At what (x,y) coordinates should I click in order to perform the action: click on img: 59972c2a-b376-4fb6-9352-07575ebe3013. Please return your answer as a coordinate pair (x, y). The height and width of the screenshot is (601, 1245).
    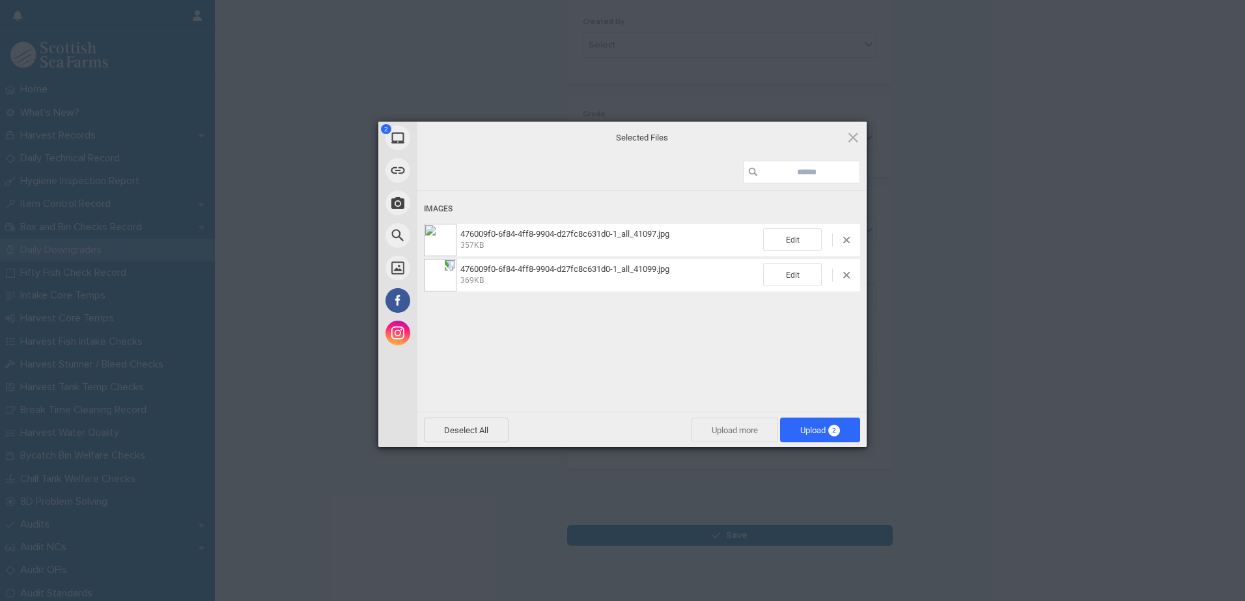
    Looking at the image, I should click on (440, 240).